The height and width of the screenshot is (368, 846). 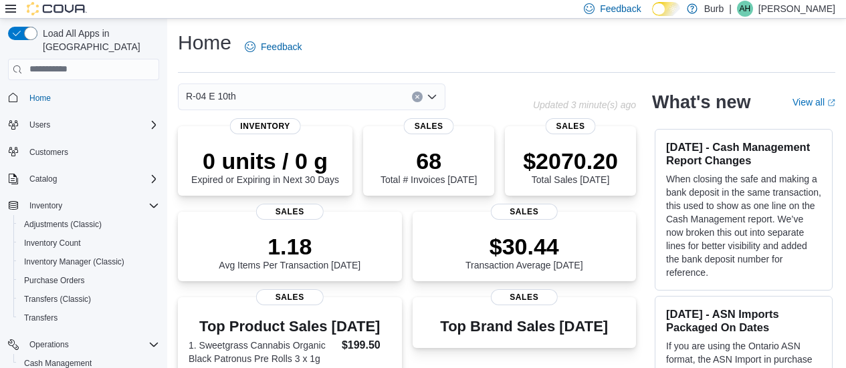 What do you see at coordinates (40, 98) in the screenshot?
I see `a: Home` at bounding box center [40, 98].